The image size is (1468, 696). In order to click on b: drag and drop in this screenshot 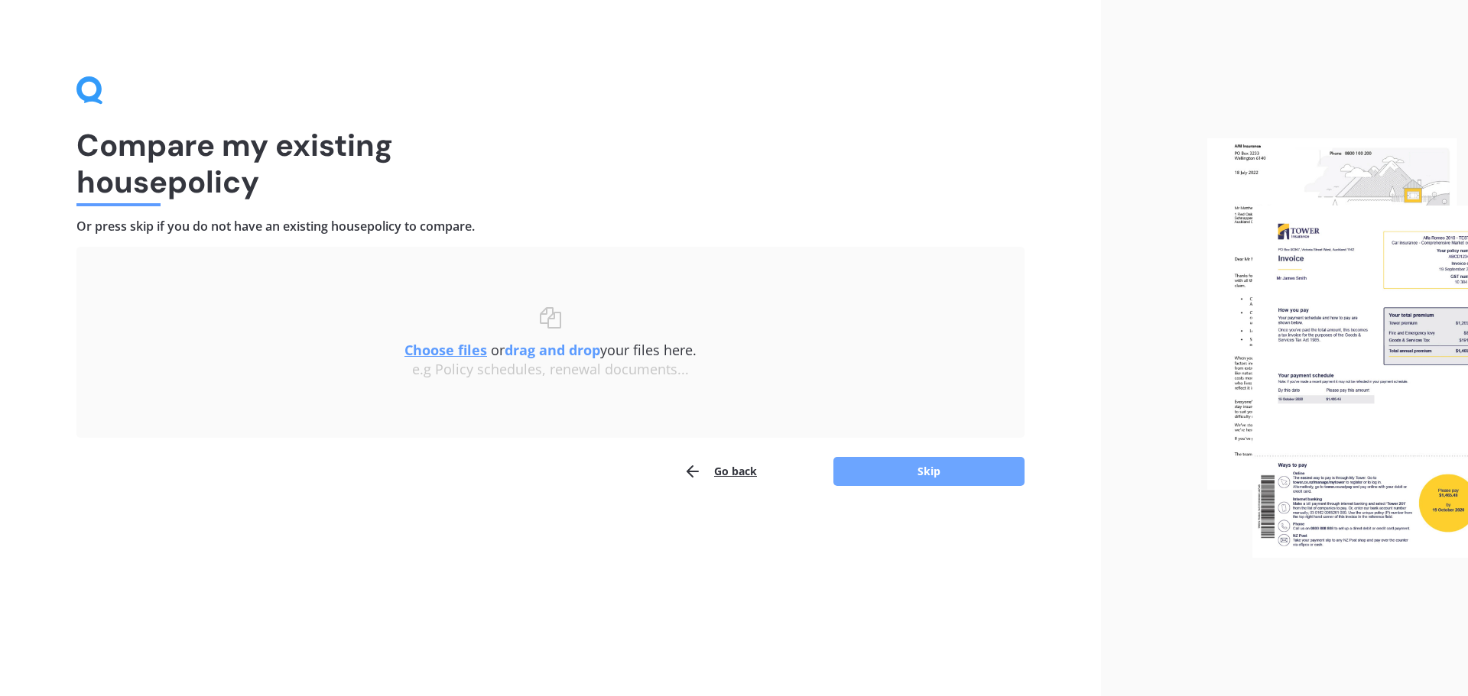, I will do `click(552, 350)`.